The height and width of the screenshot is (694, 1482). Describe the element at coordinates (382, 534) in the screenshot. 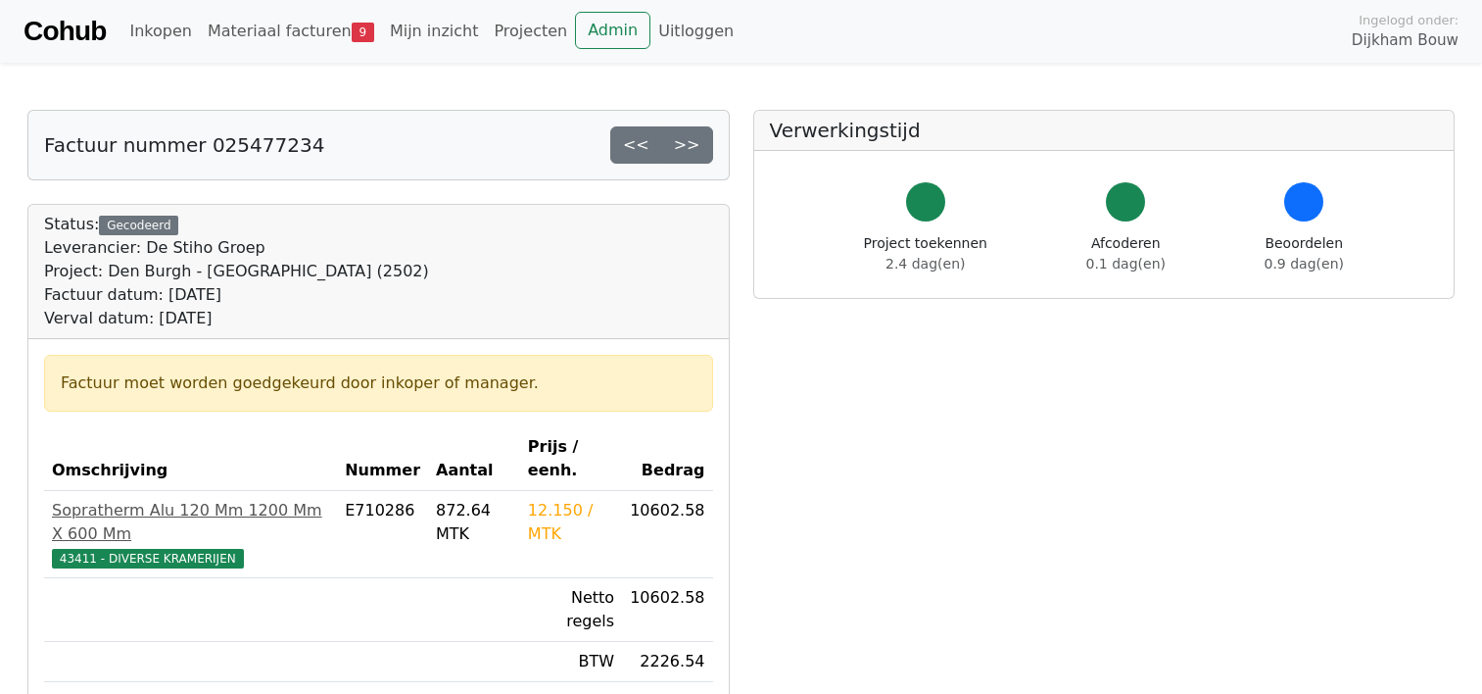

I see `td: E710286` at that location.